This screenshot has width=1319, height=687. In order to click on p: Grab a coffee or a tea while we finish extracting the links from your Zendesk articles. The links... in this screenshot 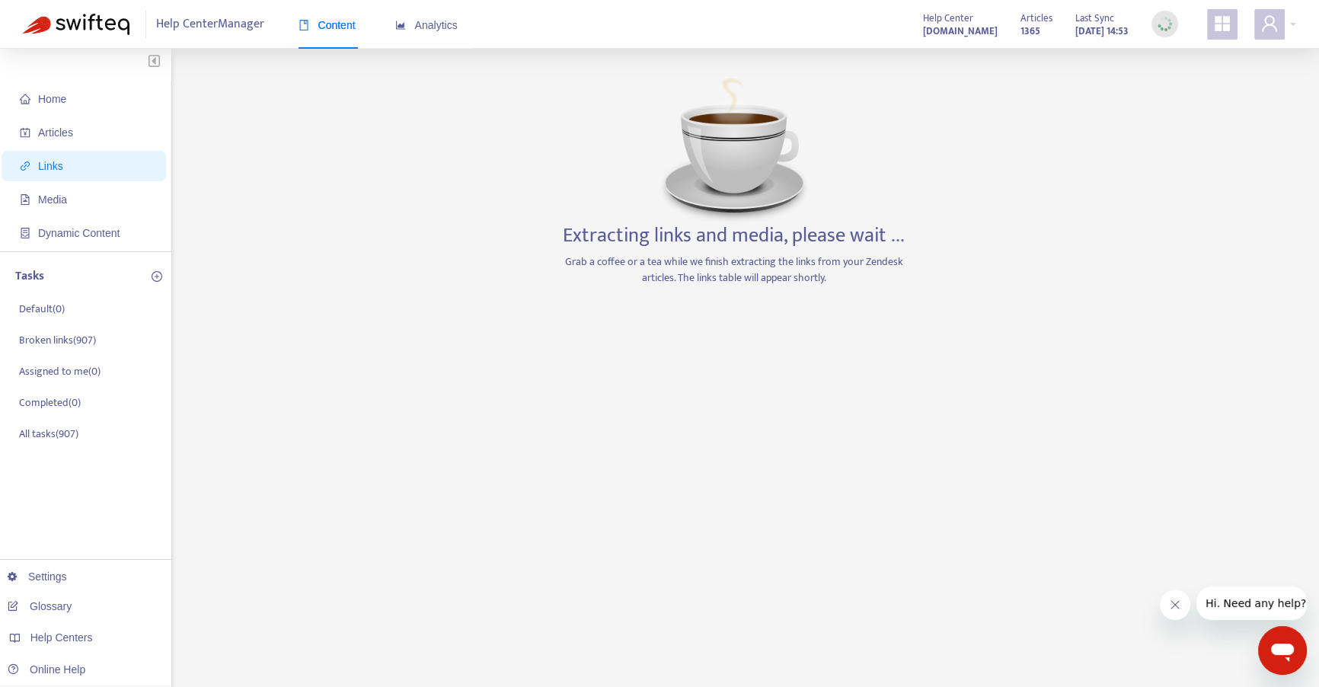, I will do `click(734, 270)`.